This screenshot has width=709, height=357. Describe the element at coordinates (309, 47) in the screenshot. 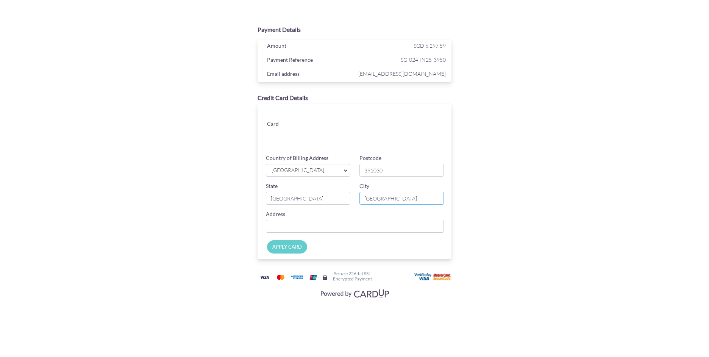

I see `div: Amount` at that location.